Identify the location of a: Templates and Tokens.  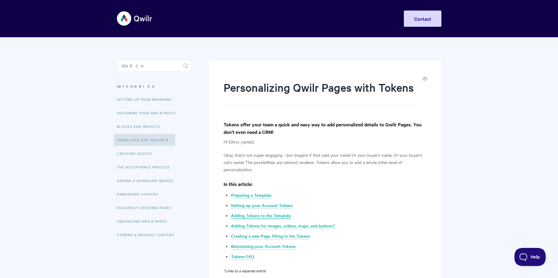
(145, 140).